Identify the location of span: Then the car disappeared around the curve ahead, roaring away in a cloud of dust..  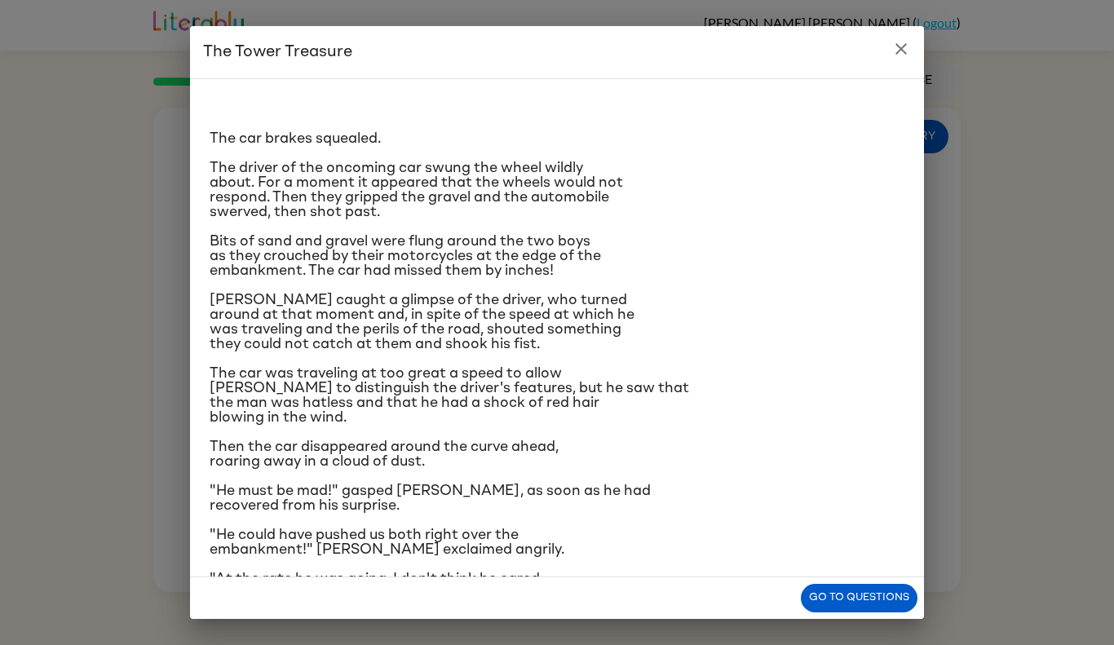
(384, 454).